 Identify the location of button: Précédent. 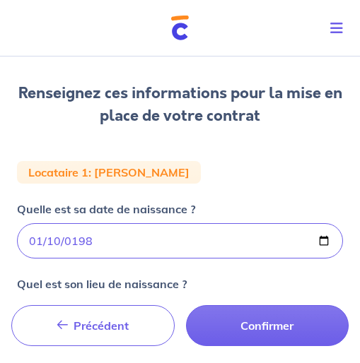
(93, 326).